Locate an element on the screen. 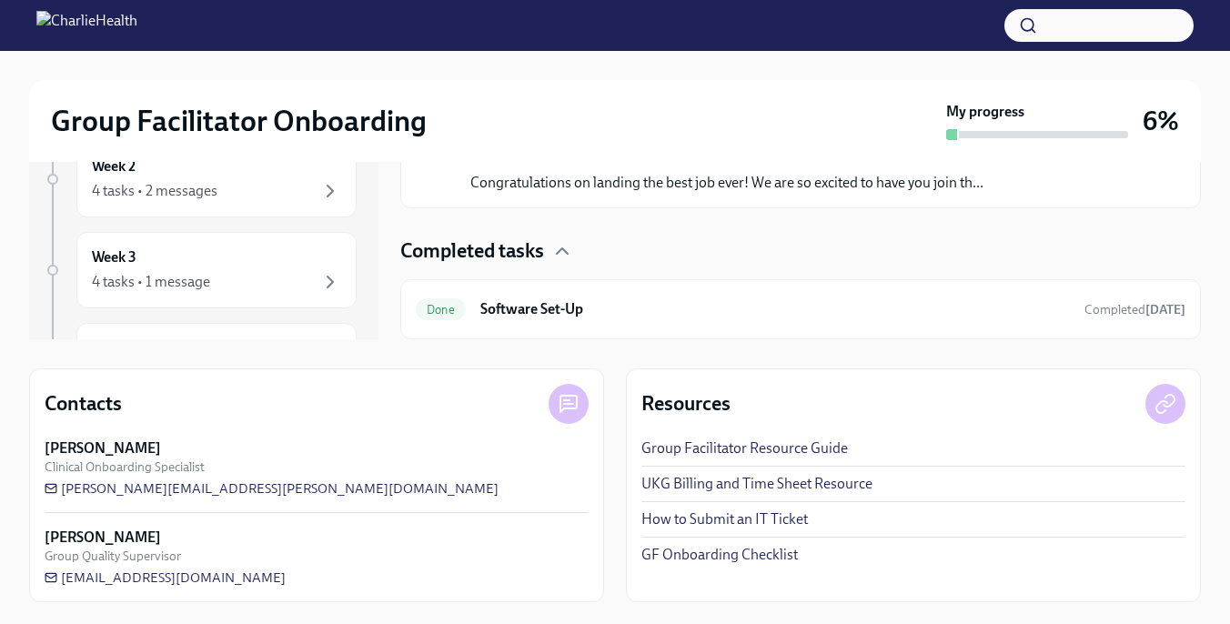  img: CharlieHealth is located at coordinates (86, 25).